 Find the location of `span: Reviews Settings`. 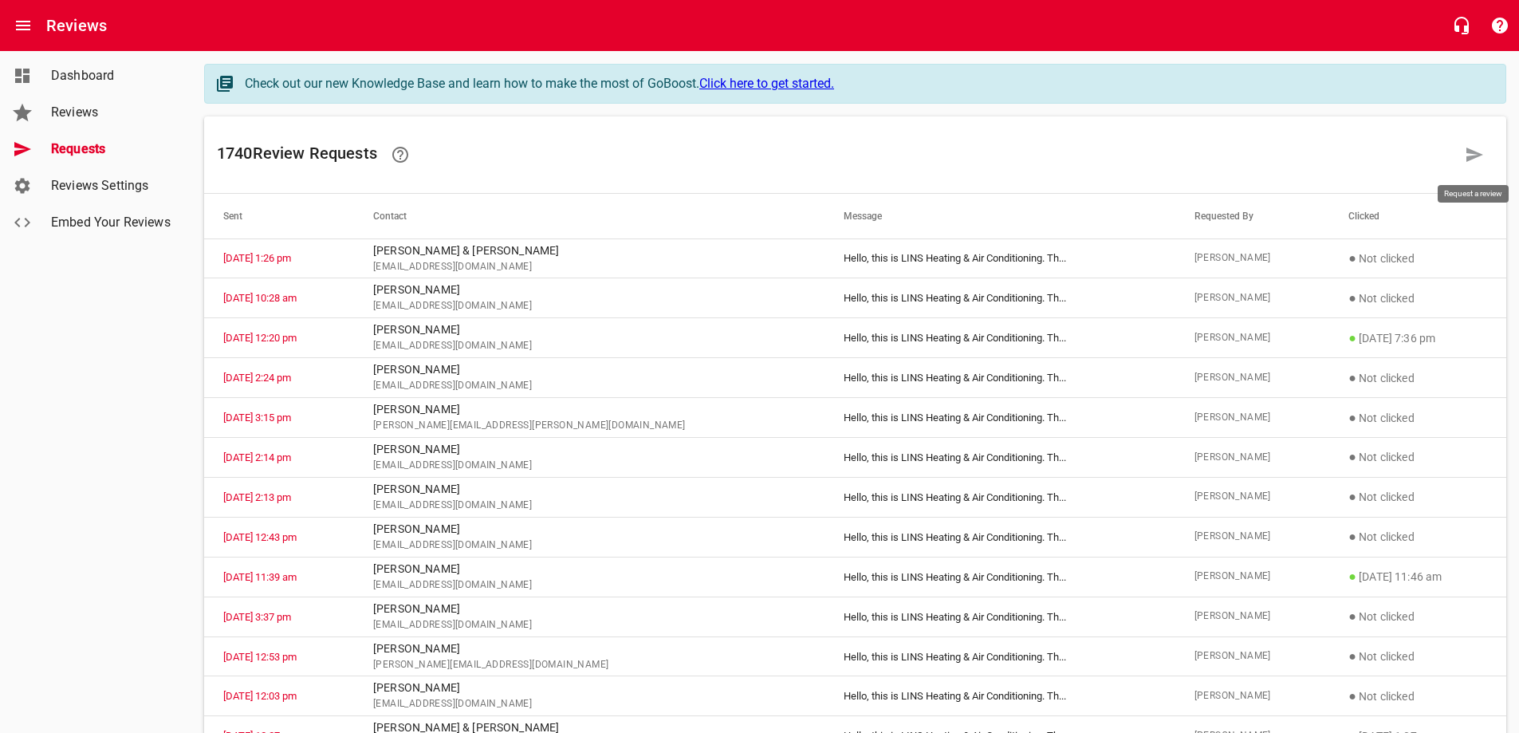

span: Reviews Settings is located at coordinates (112, 186).